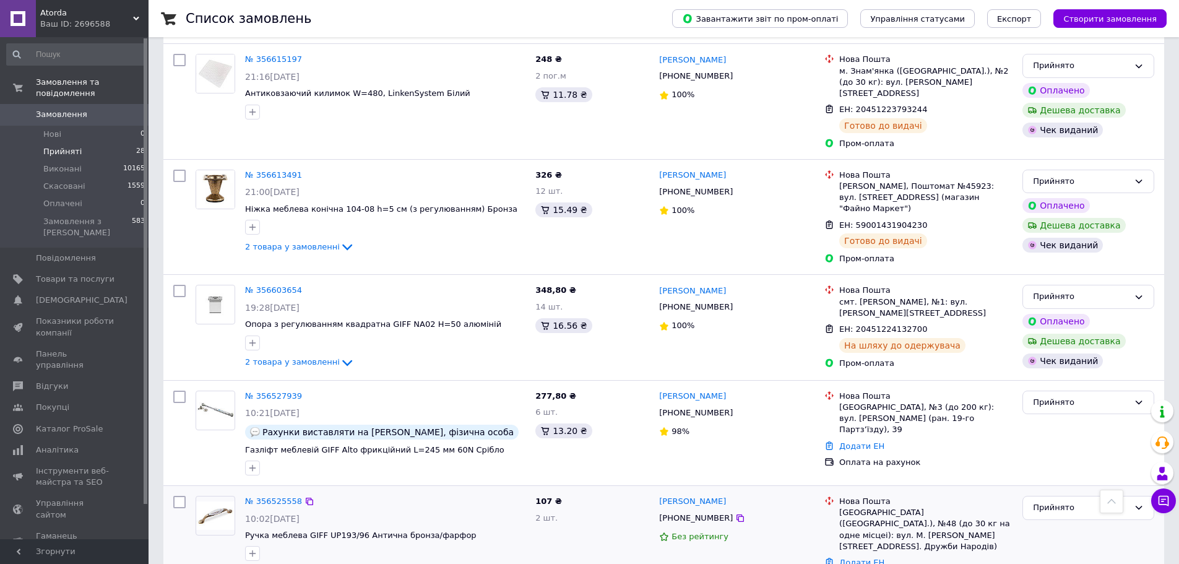 The height and width of the screenshot is (564, 1179). I want to click on span: Завантажити звіт по пром-оплаті, so click(760, 19).